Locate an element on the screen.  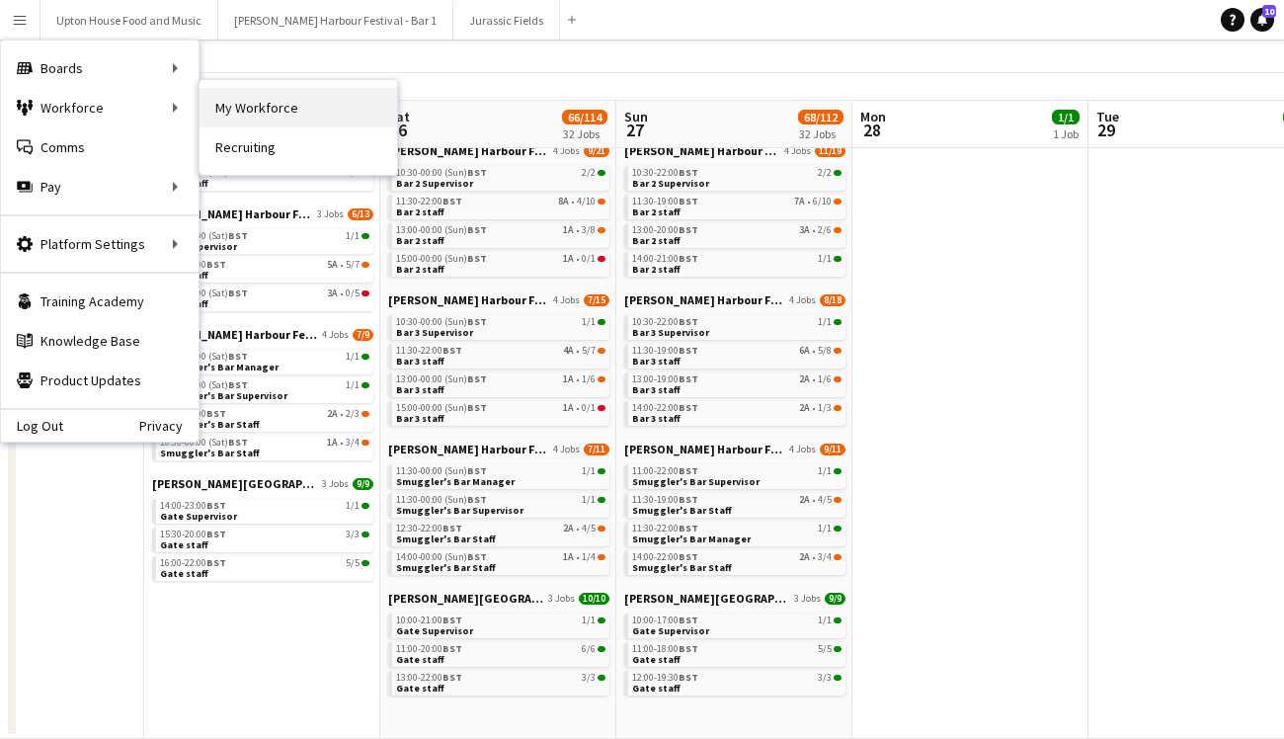
a: 10:30-22:00BST2/2Bar 2 Supervisor is located at coordinates (737, 177).